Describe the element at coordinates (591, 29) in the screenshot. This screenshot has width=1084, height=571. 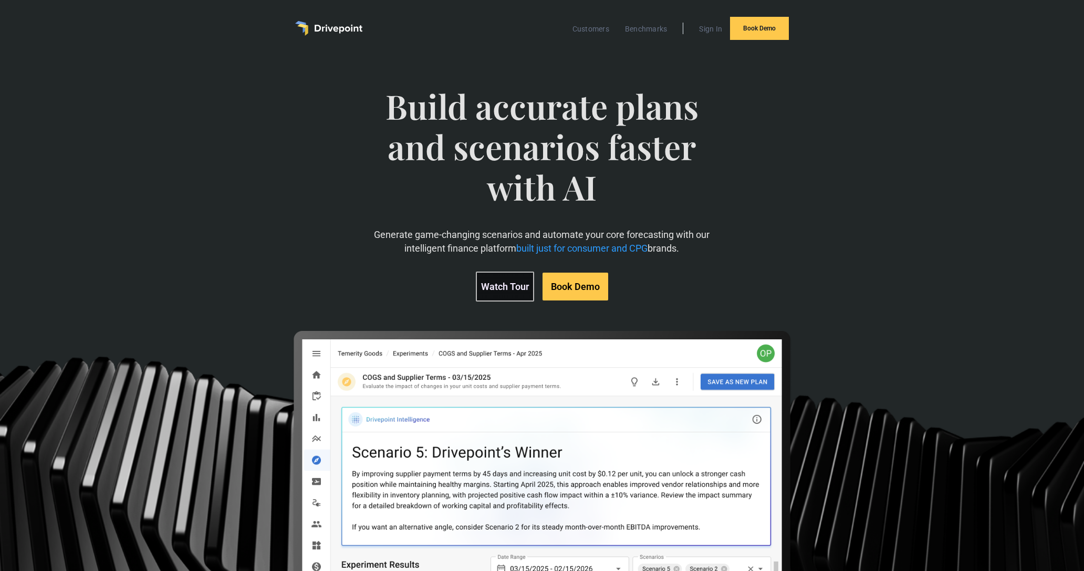
I see `a: Customers` at that location.